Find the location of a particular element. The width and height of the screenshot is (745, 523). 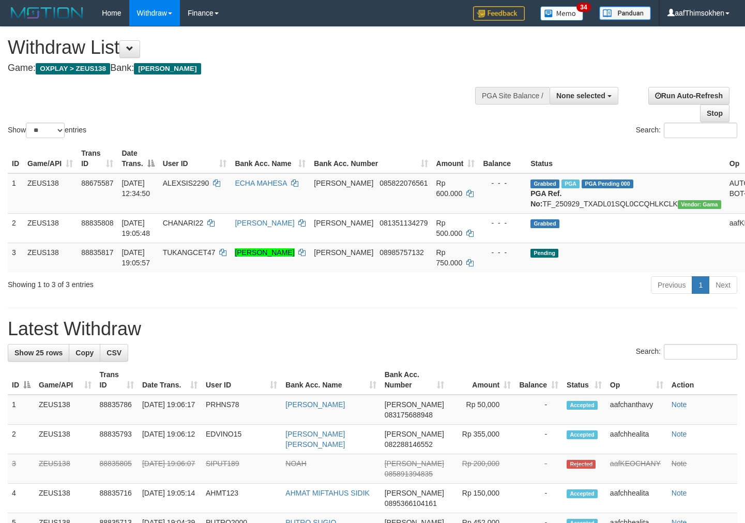

span: TUKANGCET47 is located at coordinates (189, 252).